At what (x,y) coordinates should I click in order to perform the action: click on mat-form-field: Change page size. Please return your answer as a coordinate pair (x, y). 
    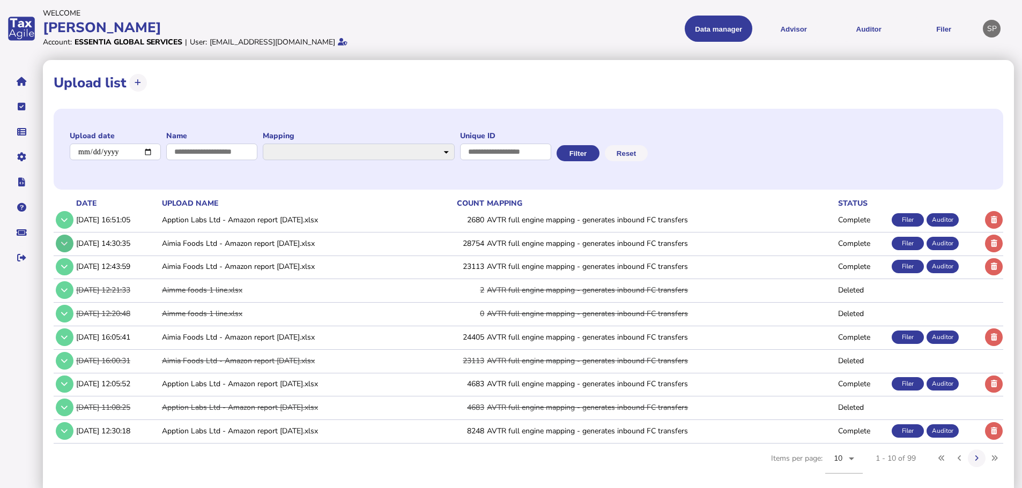
    Looking at the image, I should click on (844, 465).